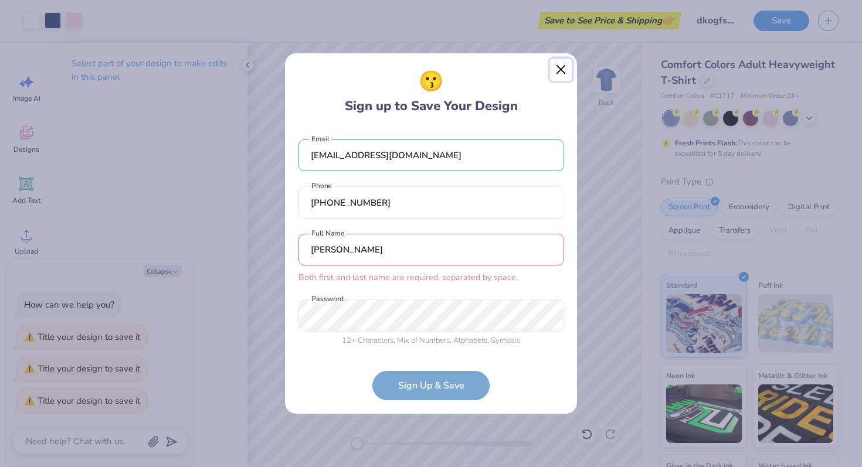 This screenshot has height=467, width=862. What do you see at coordinates (470, 341) in the screenshot?
I see `span: Alphabets` at bounding box center [470, 341].